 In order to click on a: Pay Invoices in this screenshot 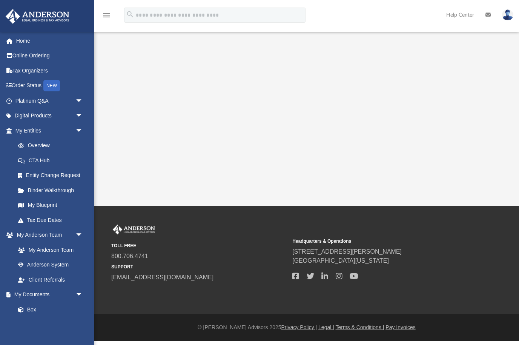, I will do `click(400, 327)`.